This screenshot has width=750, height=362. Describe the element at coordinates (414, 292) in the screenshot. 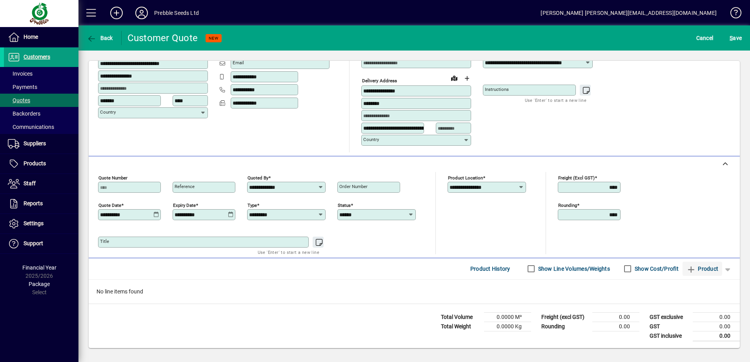

I see `div: No line items found` at that location.